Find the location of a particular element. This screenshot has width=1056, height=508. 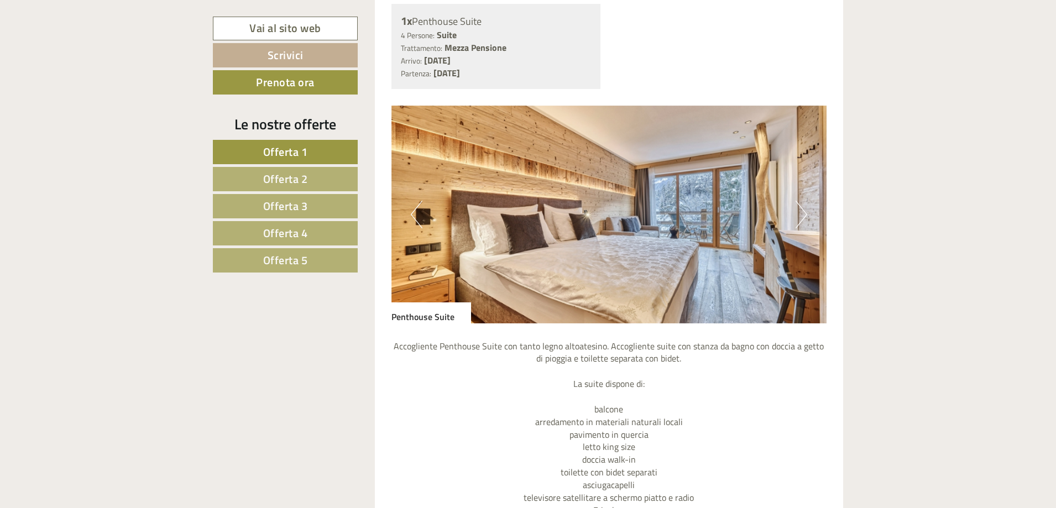

img: image is located at coordinates (610, 215).